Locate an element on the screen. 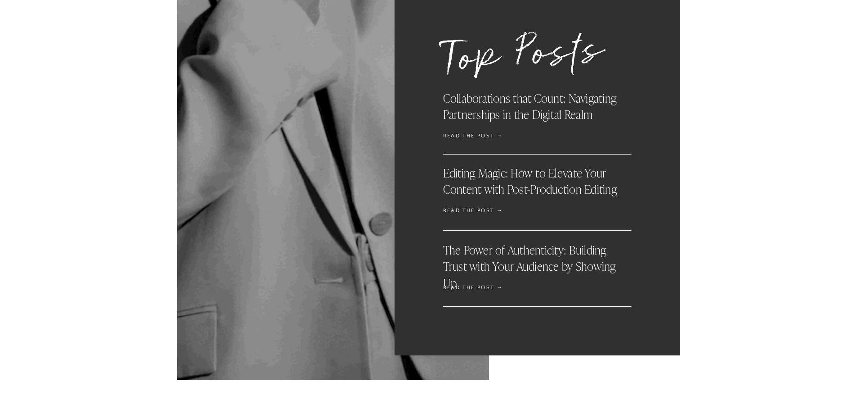 This screenshot has height=414, width=857. p: read the post → is located at coordinates (509, 135).